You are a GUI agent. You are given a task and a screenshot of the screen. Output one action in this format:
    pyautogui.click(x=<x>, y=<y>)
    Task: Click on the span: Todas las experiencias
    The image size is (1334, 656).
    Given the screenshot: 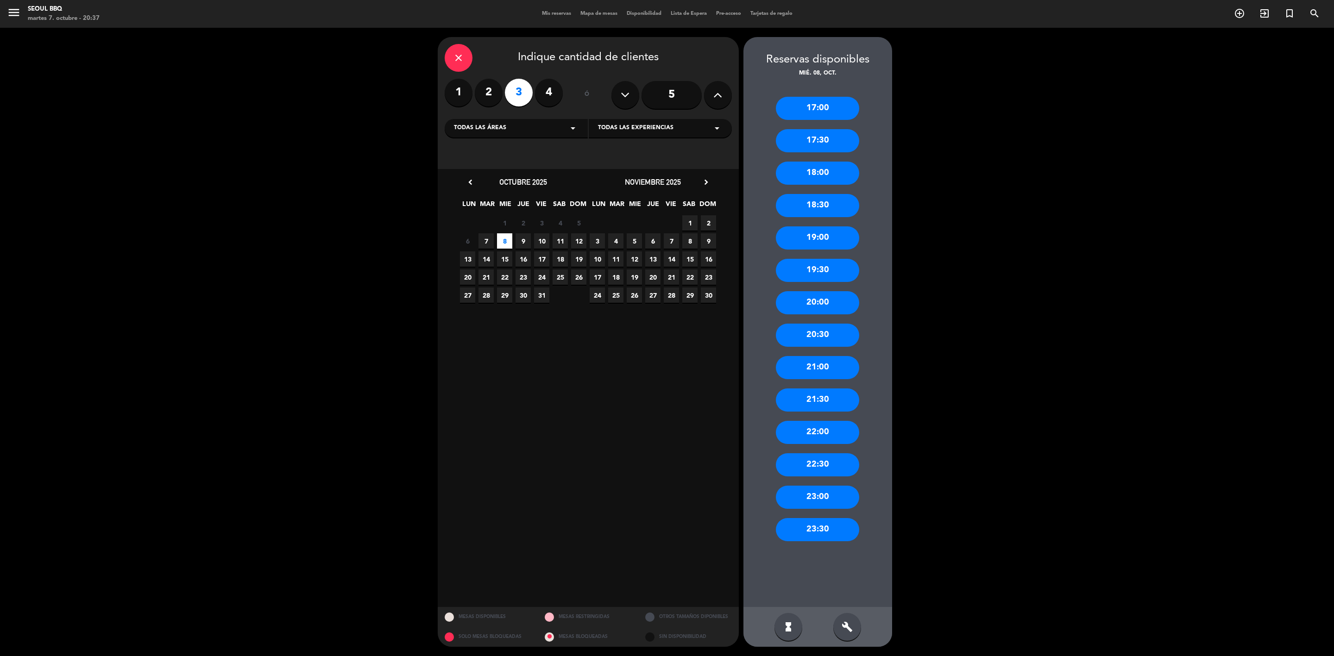 What is the action you would take?
    pyautogui.click(x=635, y=128)
    